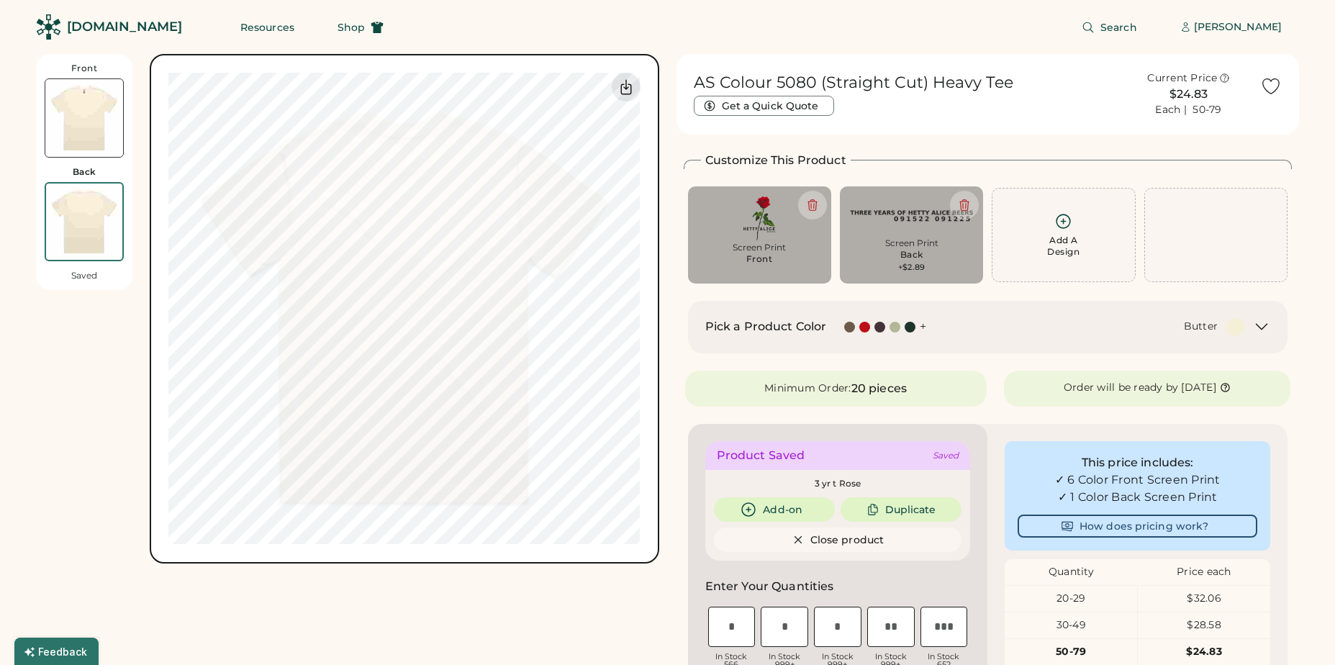 This screenshot has height=665, width=1335. I want to click on button: Get a Quick Quote, so click(764, 106).